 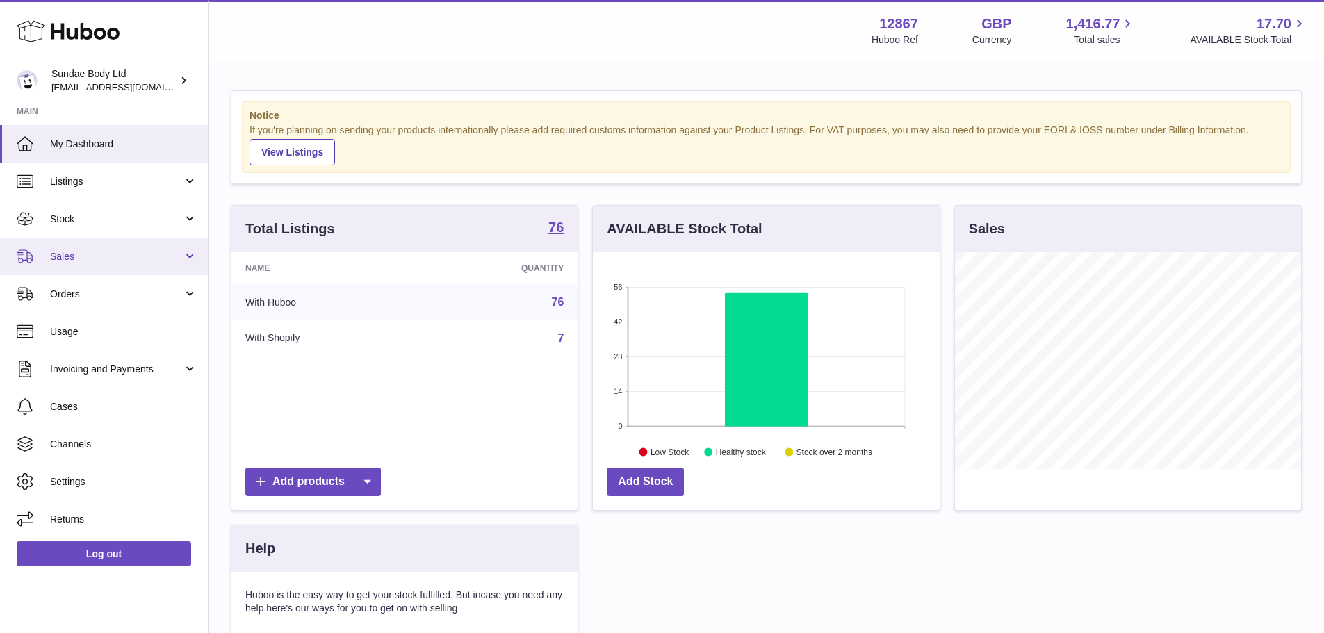 I want to click on div: If you're planning on sending your products internationally please add required customs informati..., so click(x=766, y=145).